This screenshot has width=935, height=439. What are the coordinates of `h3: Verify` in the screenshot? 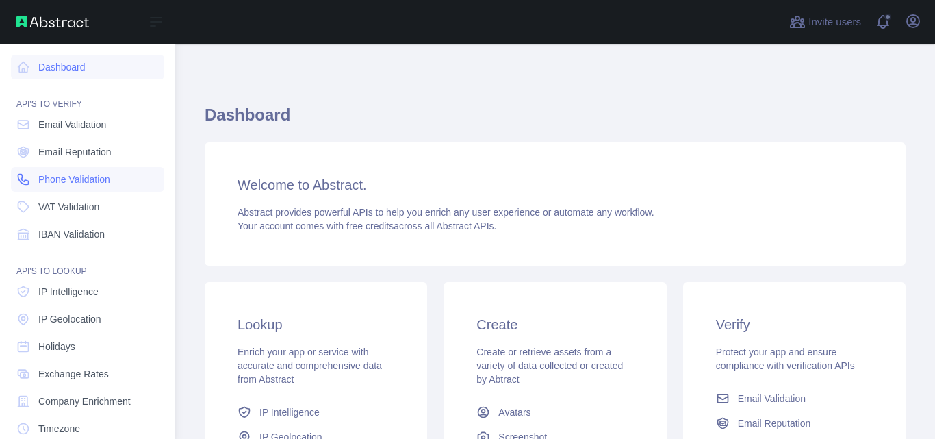 It's located at (794, 324).